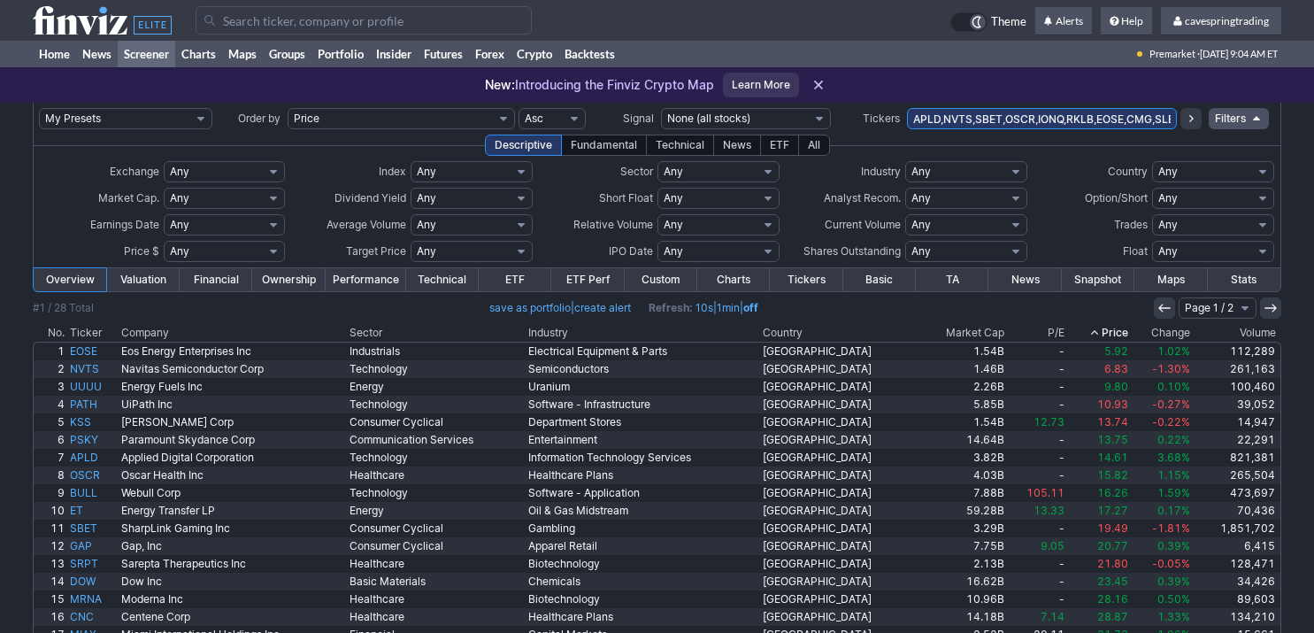 This screenshot has width=1314, height=633. Describe the element at coordinates (259, 118) in the screenshot. I see `span: Order by` at that location.